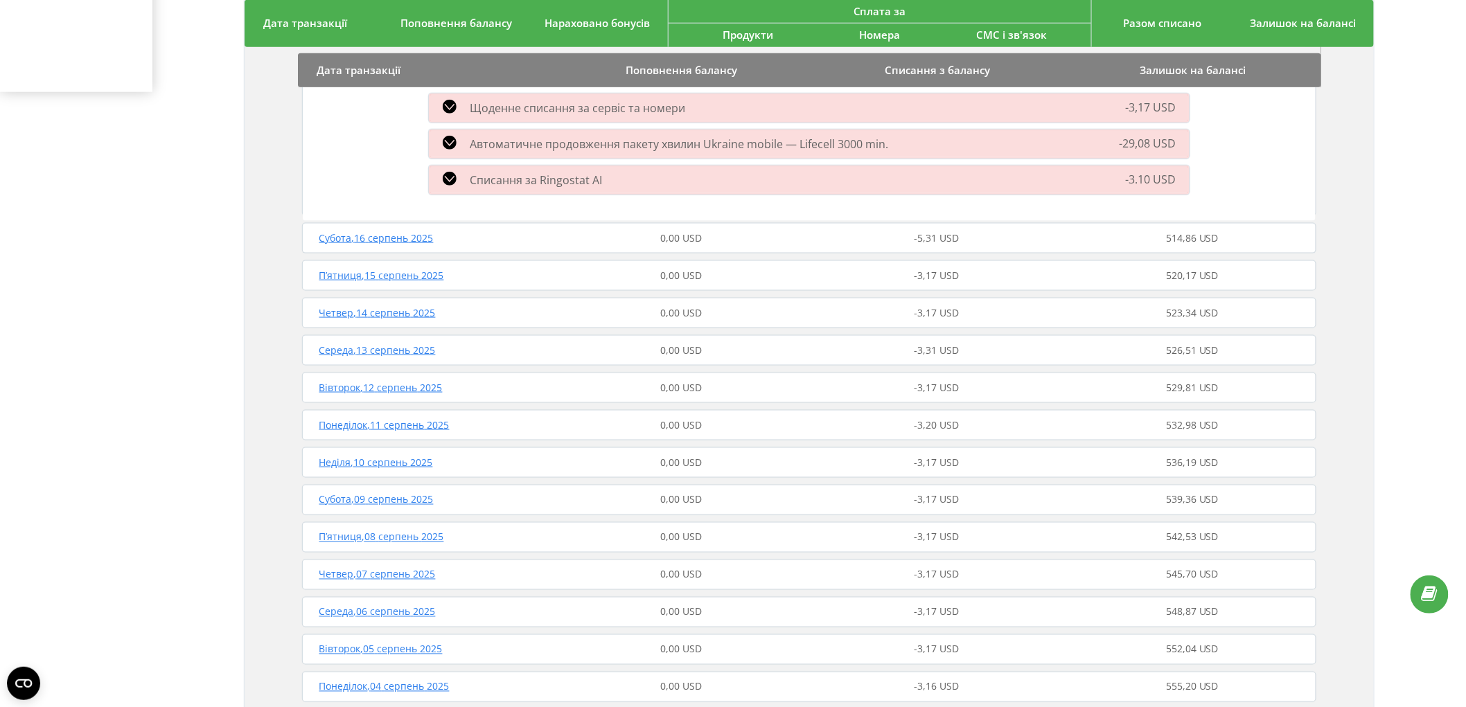 Image resolution: width=1466 pixels, height=707 pixels. What do you see at coordinates (376, 500) in the screenshot?
I see `span: Субота , 09 серпень 2025` at bounding box center [376, 500].